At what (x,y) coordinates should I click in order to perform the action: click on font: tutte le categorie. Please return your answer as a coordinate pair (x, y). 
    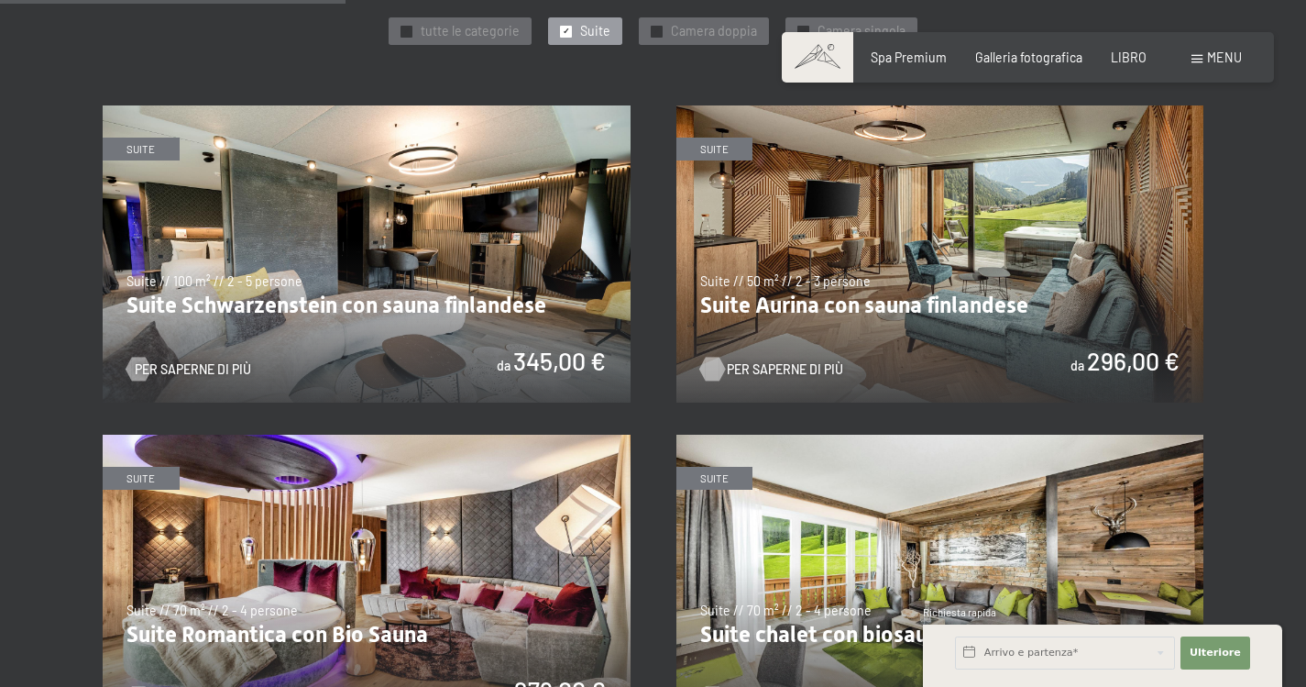
    Looking at the image, I should click on (470, 30).